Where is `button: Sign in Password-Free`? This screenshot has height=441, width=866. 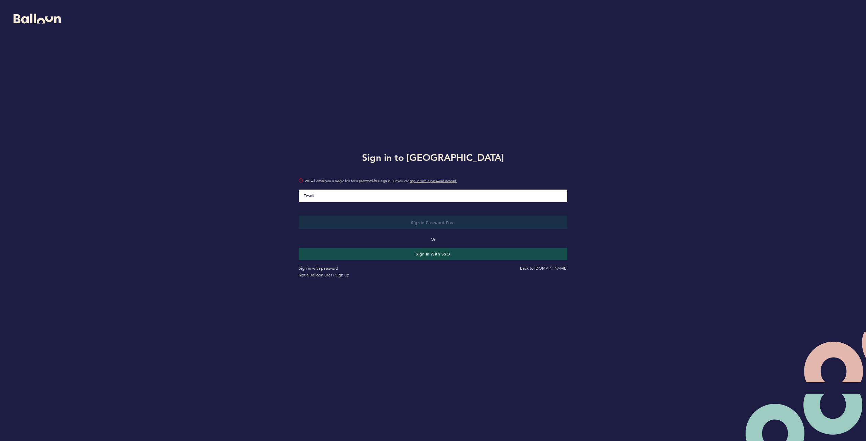 button: Sign in Password-Free is located at coordinates (433, 223).